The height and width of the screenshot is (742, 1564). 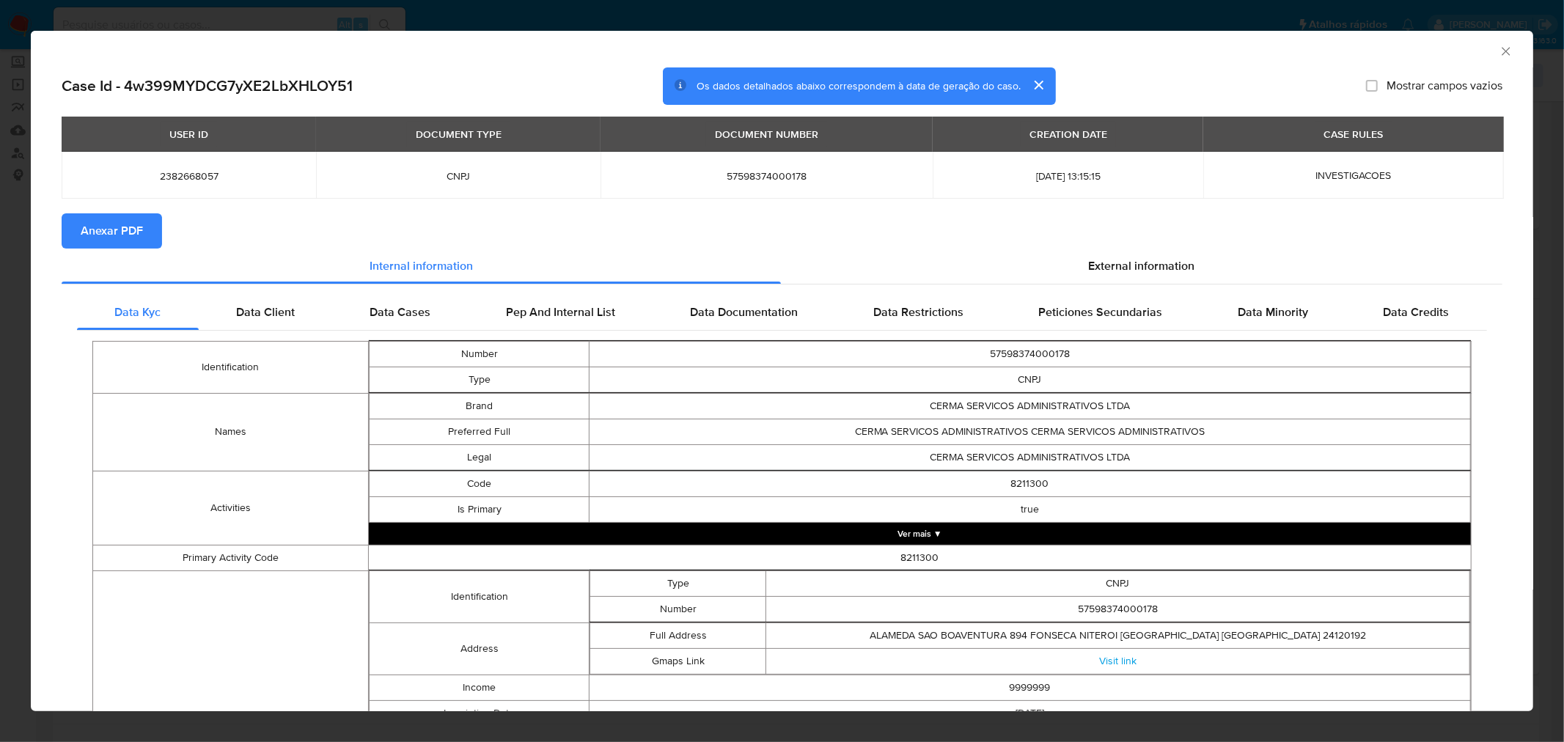 What do you see at coordinates (744, 312) in the screenshot?
I see `span: Data Documentation` at bounding box center [744, 312].